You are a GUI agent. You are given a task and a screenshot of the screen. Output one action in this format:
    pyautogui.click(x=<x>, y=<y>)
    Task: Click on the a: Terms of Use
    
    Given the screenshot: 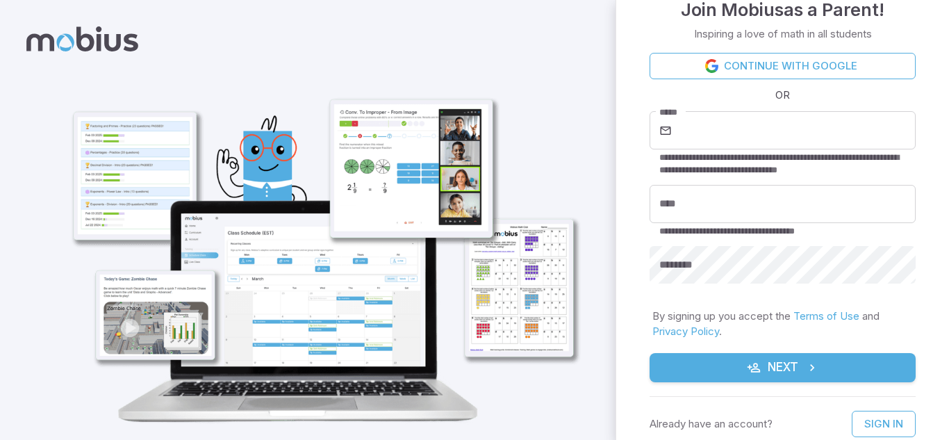 What is the action you would take?
    pyautogui.click(x=826, y=315)
    